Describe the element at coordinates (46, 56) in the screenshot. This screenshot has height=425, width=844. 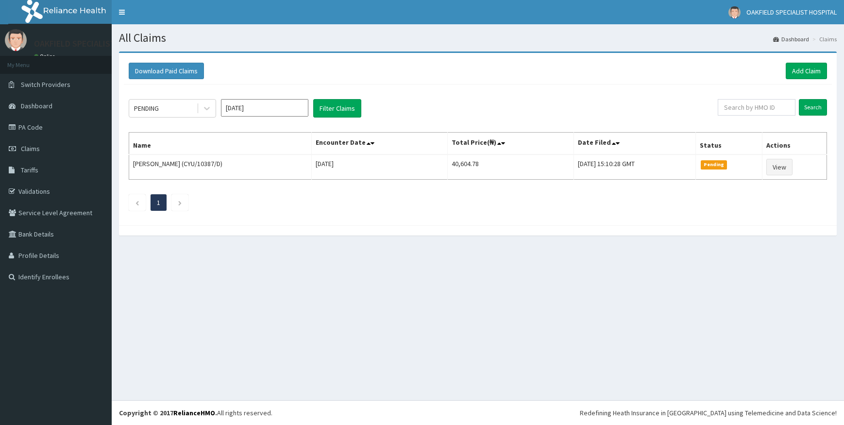
I see `a: Online` at that location.